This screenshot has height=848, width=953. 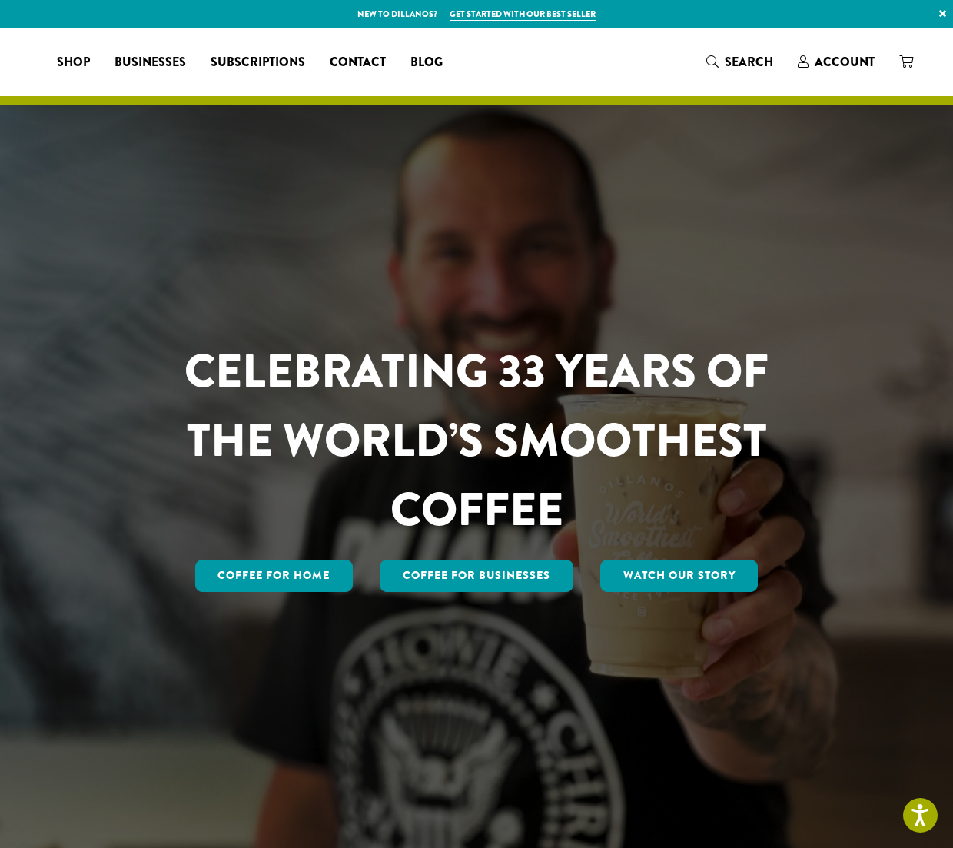 I want to click on a: Search, so click(x=740, y=62).